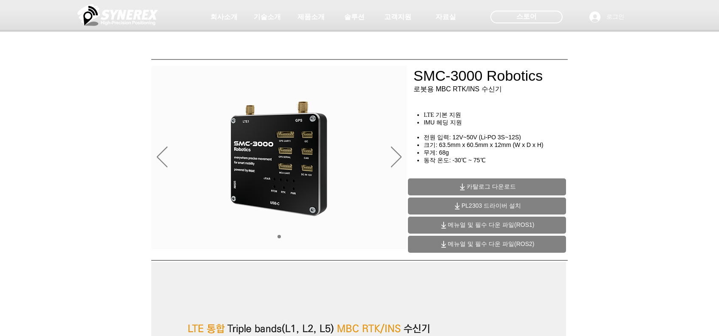 This screenshot has width=719, height=336. What do you see at coordinates (445, 17) in the screenshot?
I see `a: 자료실` at bounding box center [445, 17].